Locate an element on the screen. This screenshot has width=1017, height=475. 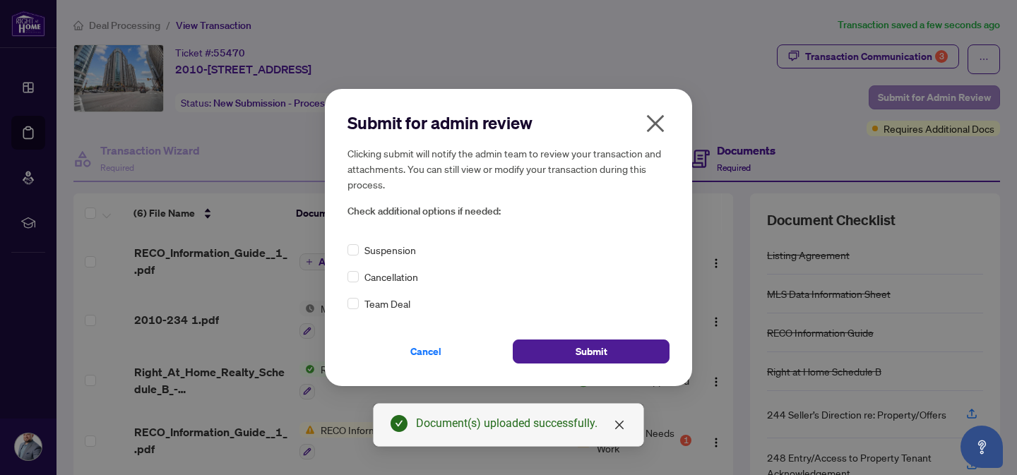
span: Team Deal is located at coordinates (387, 304).